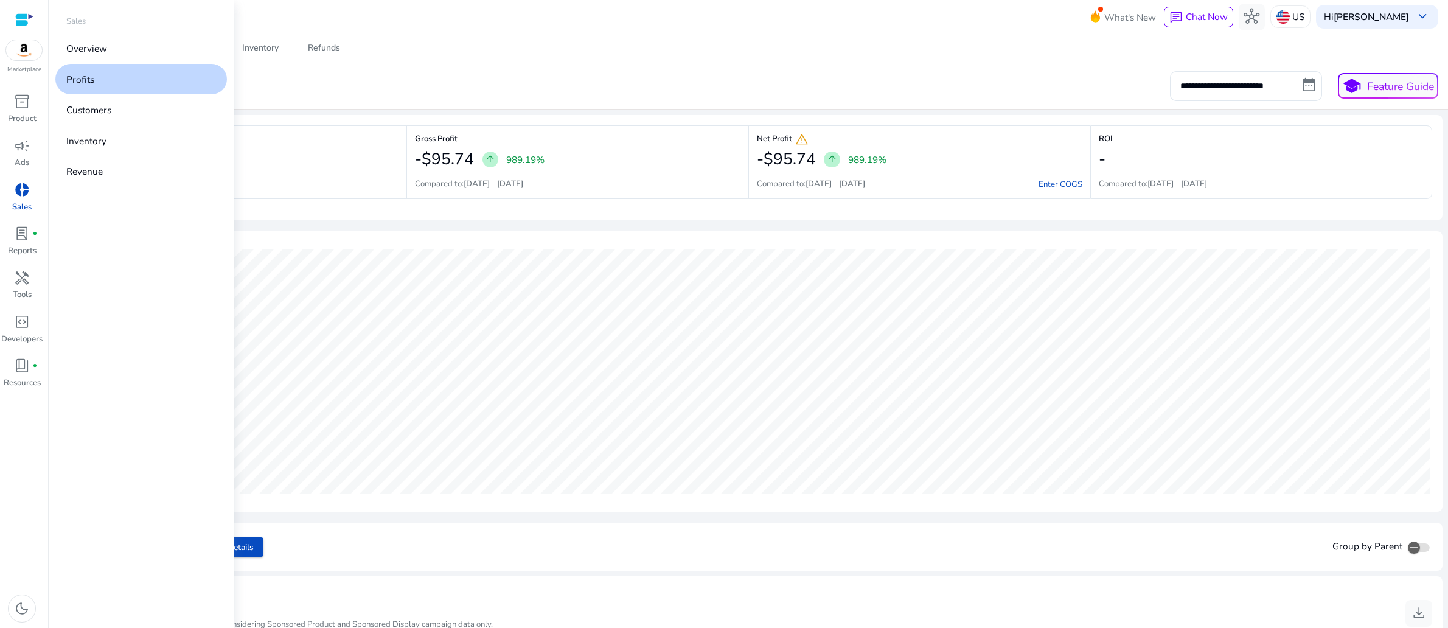  I want to click on span: inventory_2, so click(22, 102).